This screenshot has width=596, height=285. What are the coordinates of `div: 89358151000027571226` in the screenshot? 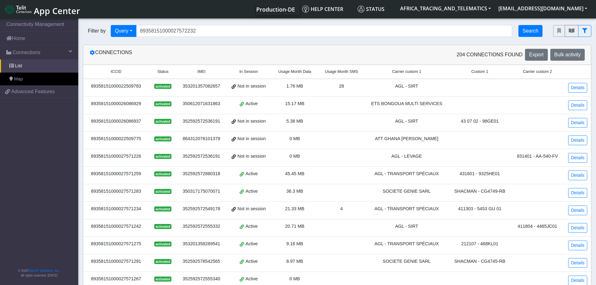 It's located at (116, 156).